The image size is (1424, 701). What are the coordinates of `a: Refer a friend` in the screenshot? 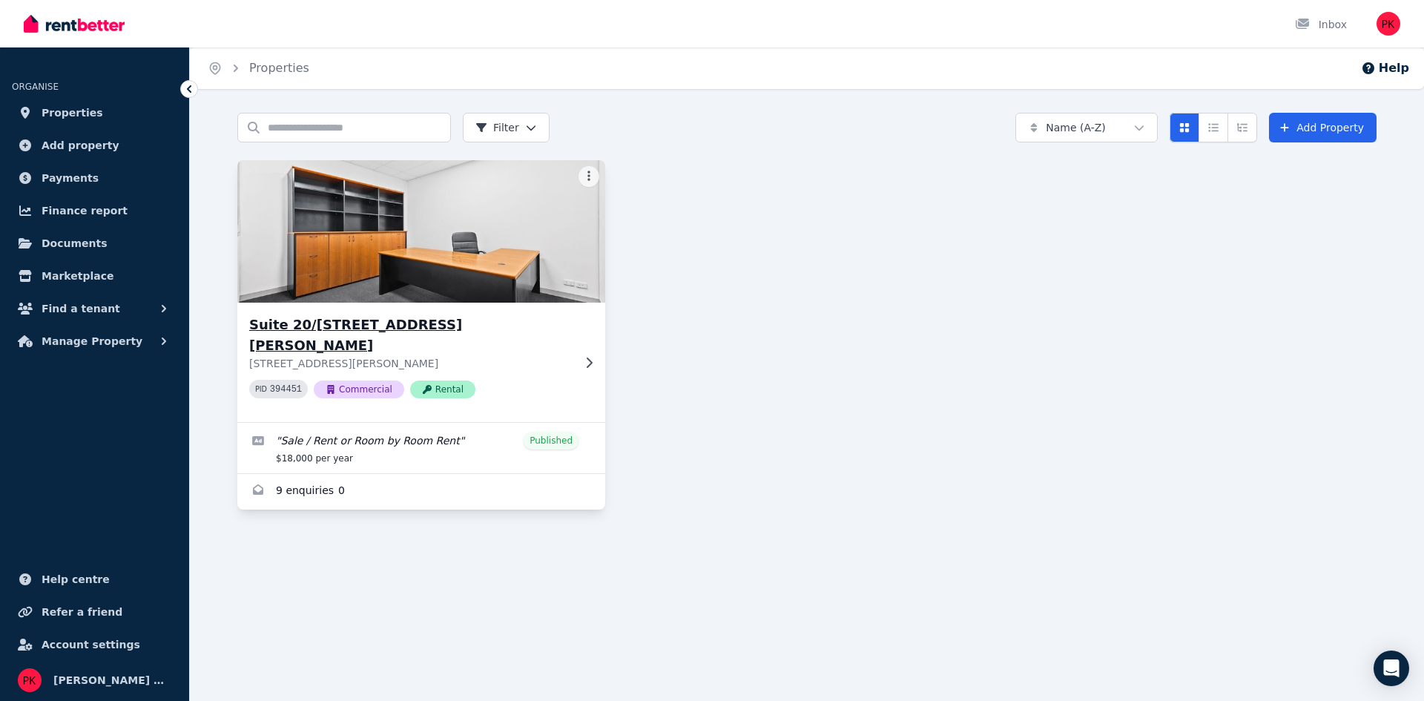 It's located at (94, 612).